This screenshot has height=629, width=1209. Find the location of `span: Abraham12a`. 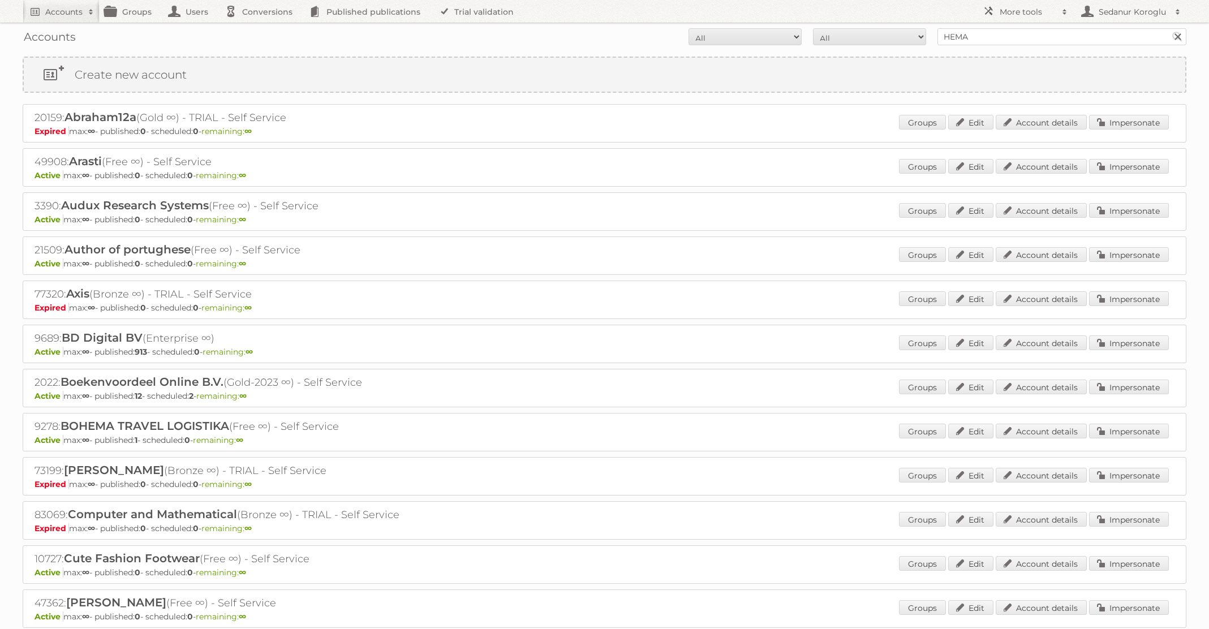

span: Abraham12a is located at coordinates (100, 117).